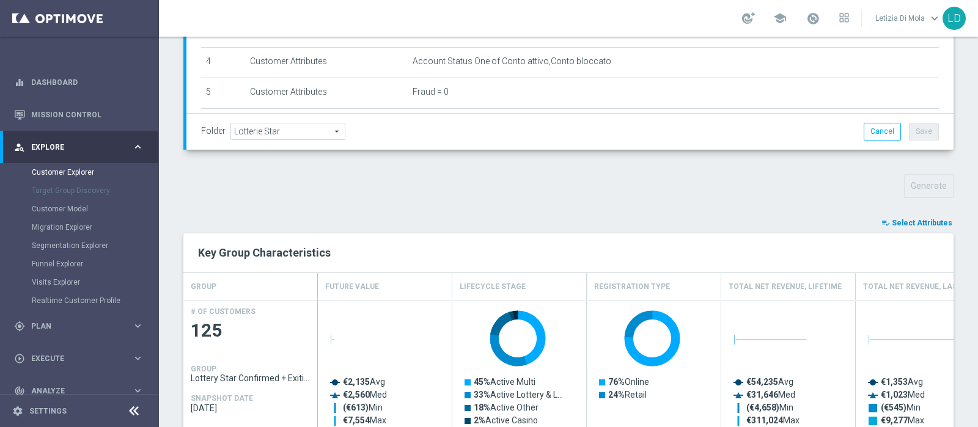 The height and width of the screenshot is (427, 978). What do you see at coordinates (763, 395) in the screenshot?
I see `tspan: €31,646` at bounding box center [763, 395].